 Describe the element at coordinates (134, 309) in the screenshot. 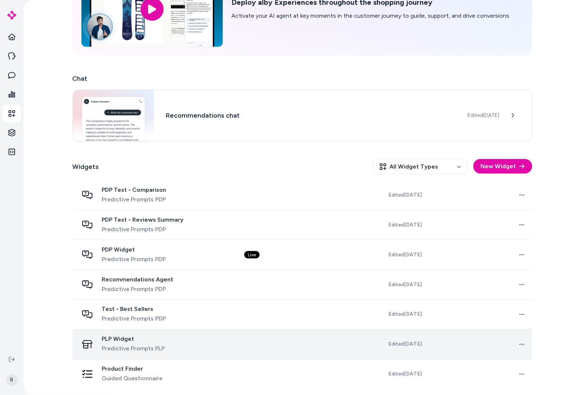

I see `span: Test - Best Sellers` at that location.